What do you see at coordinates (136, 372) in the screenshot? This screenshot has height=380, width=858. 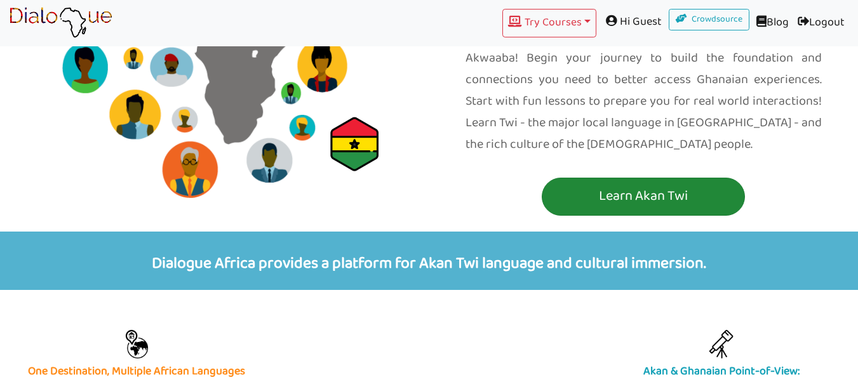 I see `h5: One Destination, Multiple African Languages` at bounding box center [136, 372].